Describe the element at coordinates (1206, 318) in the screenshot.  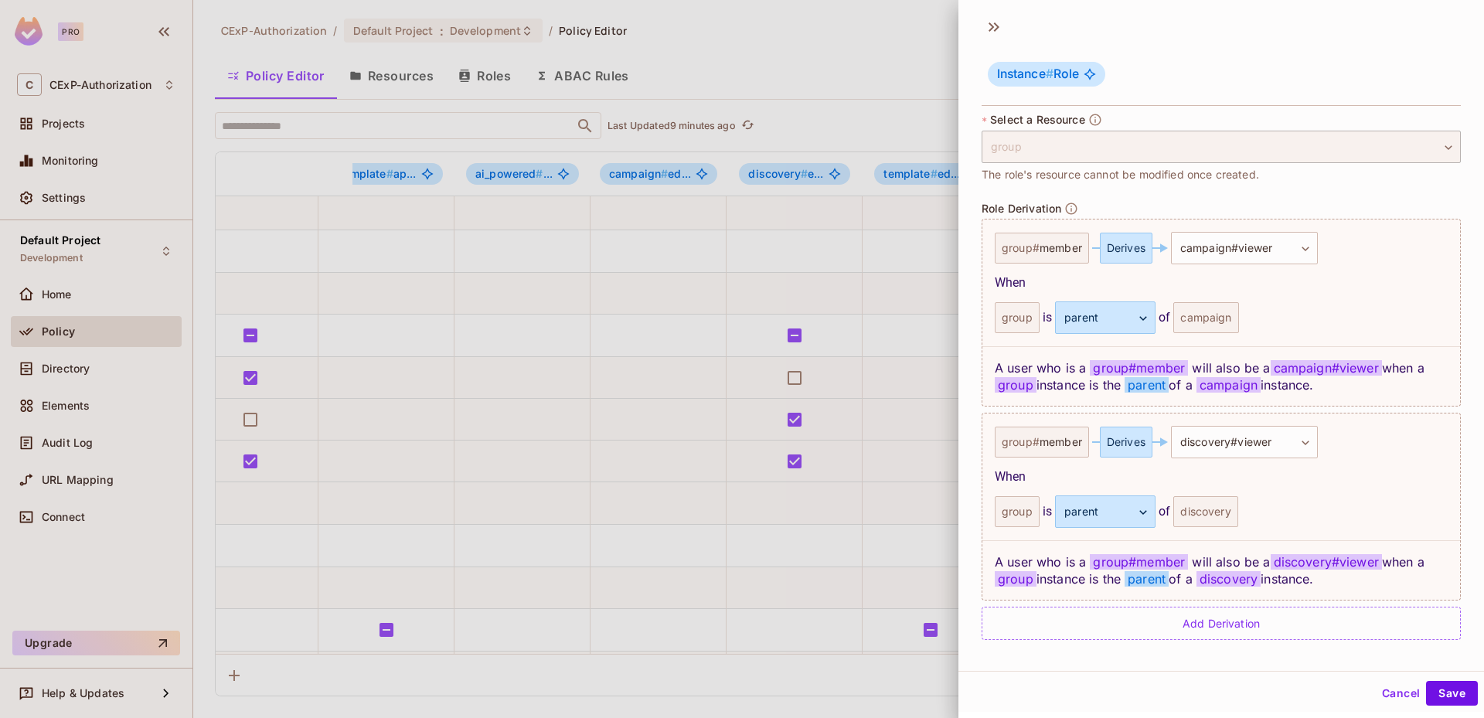
I see `div: campaign` at that location.